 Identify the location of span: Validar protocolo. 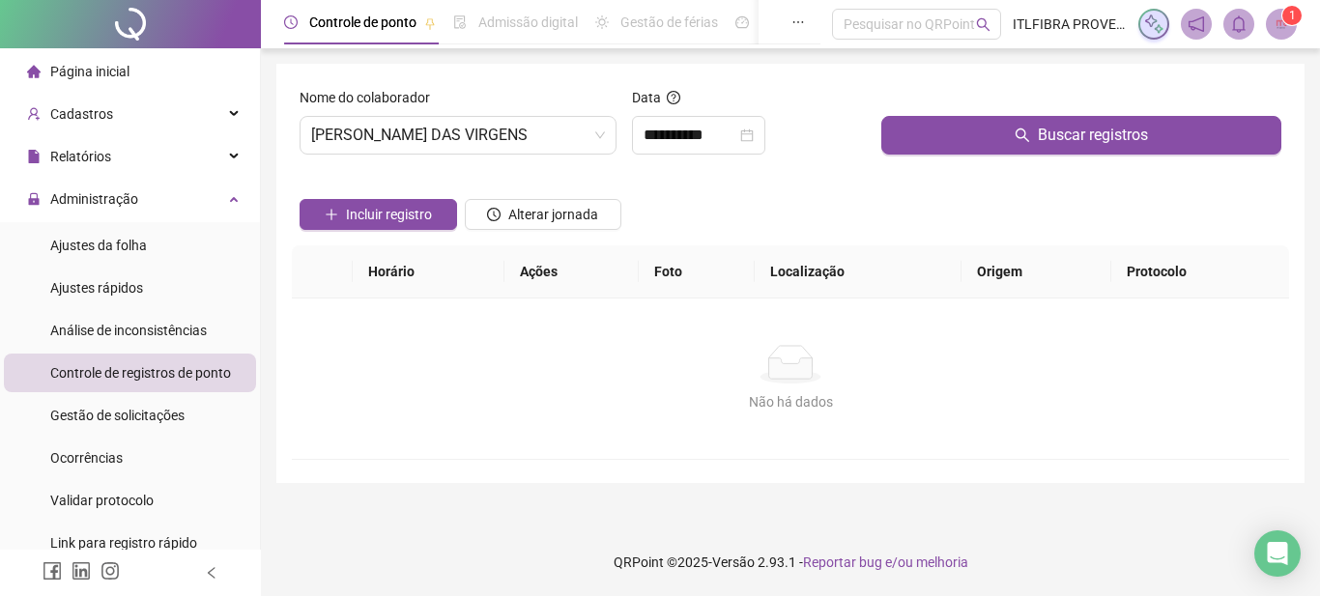
(101, 501).